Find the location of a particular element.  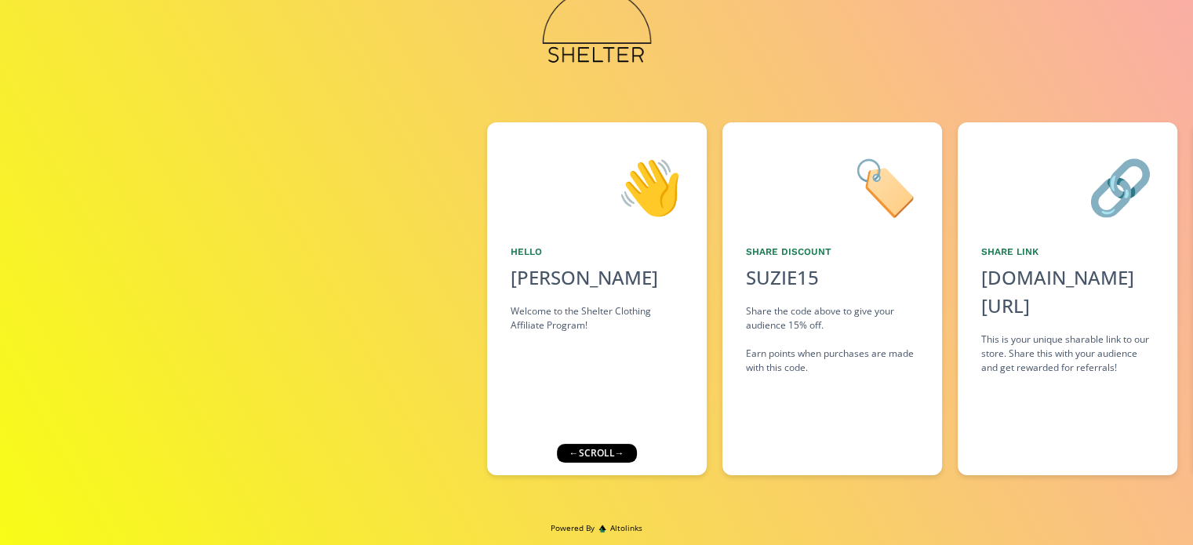

div: Welcome to the Shelter Clothing Affiliate Program! is located at coordinates (597, 319).